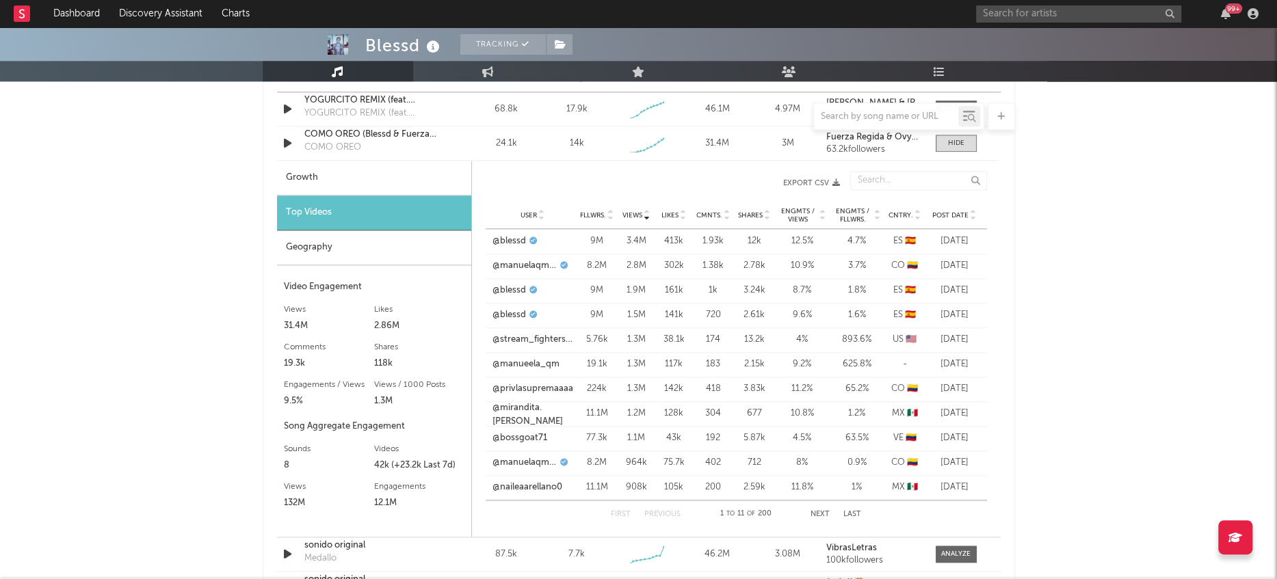 The height and width of the screenshot is (579, 1277). I want to click on strong: VibrasLetras, so click(852, 548).